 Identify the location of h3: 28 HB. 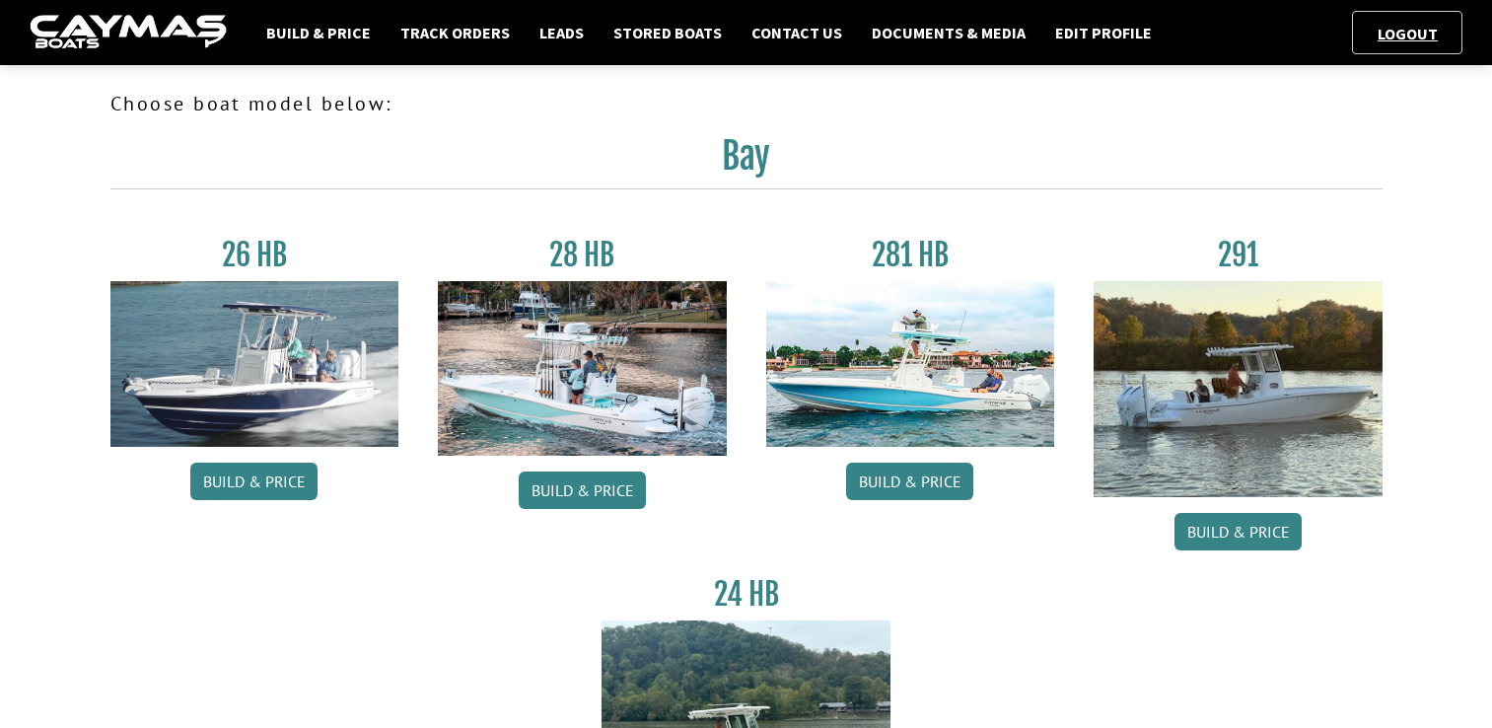
(582, 254).